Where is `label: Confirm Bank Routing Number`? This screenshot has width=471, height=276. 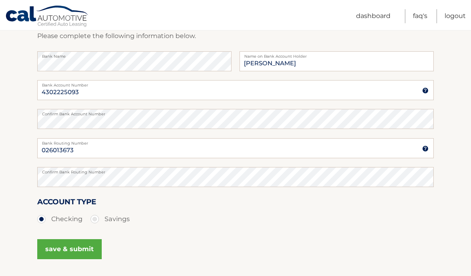
label: Confirm Bank Routing Number is located at coordinates (235, 170).